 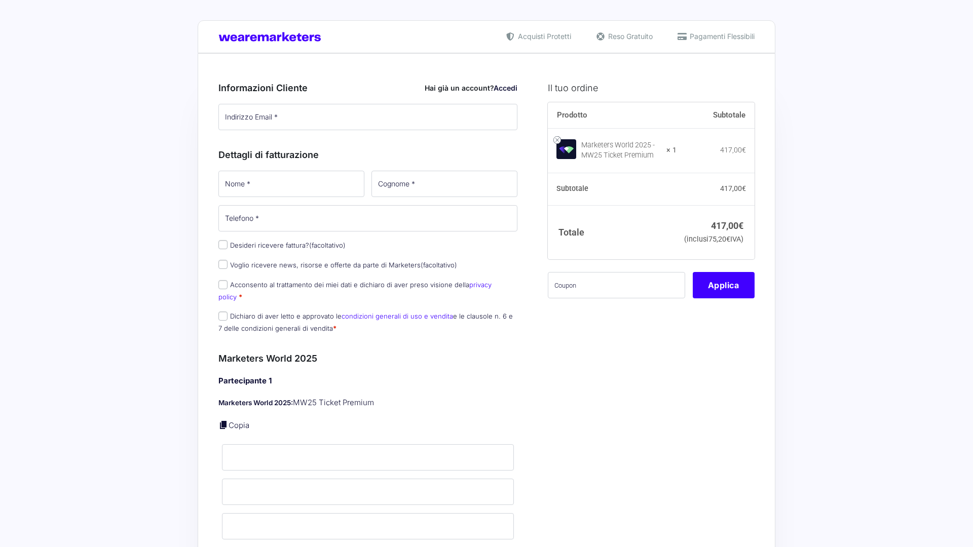 I want to click on input: Telefono *, so click(x=368, y=218).